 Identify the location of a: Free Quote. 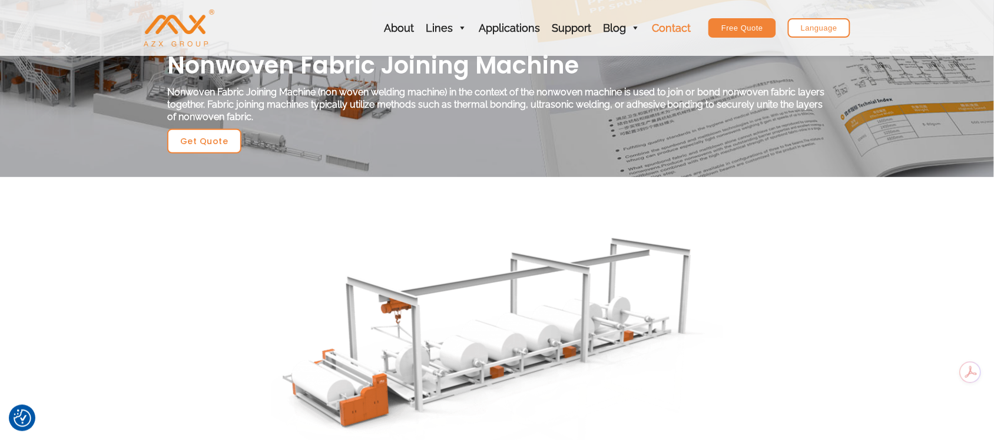
(742, 28).